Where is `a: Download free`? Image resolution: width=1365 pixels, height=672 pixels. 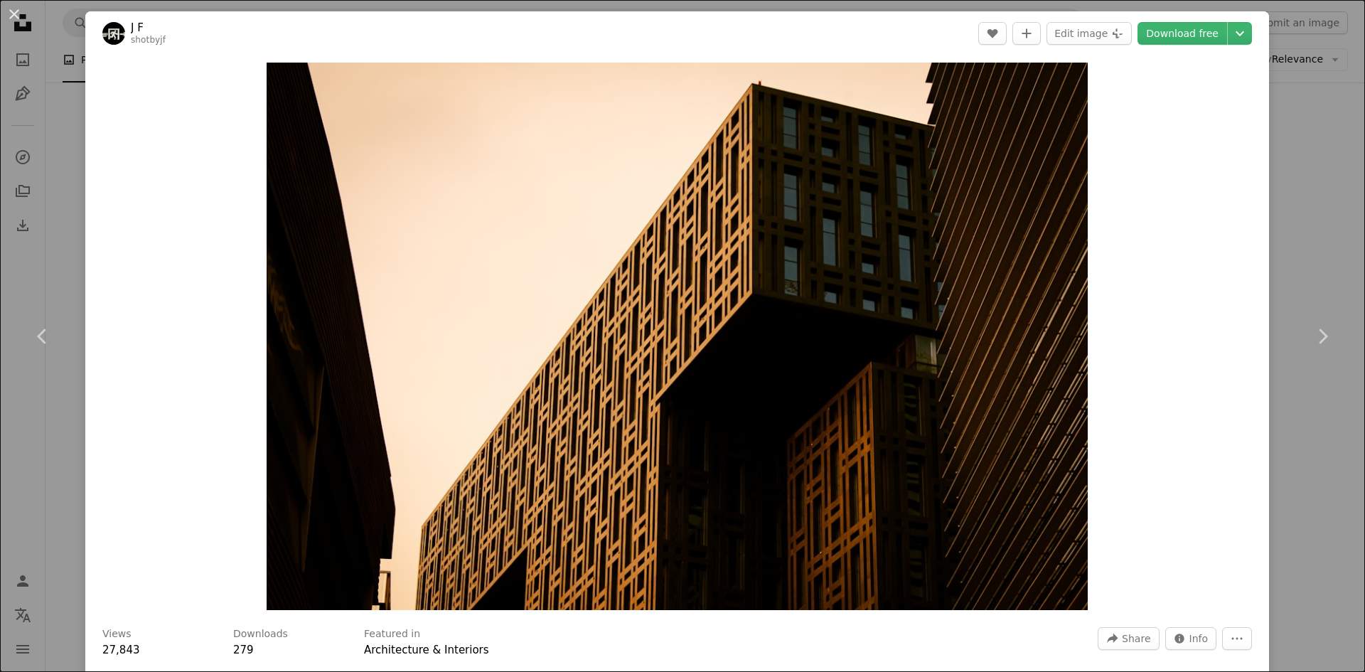
a: Download free is located at coordinates (1182, 33).